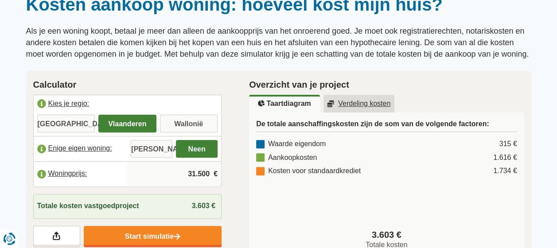  Describe the element at coordinates (387, 85) in the screenshot. I see `h2: Overzicht van je project` at that location.